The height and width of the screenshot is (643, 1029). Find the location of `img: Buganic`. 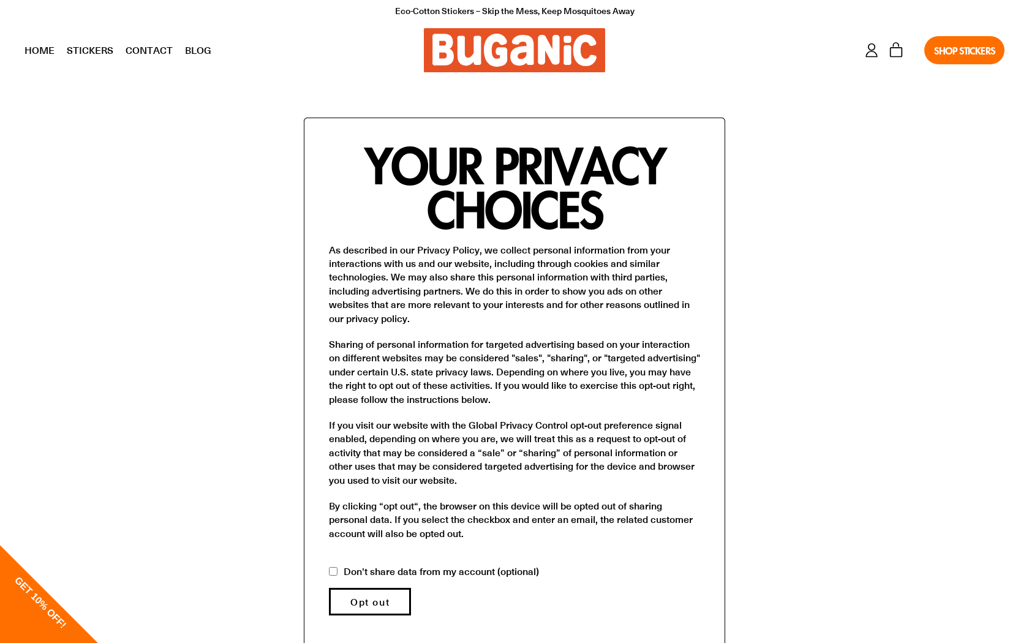

img: Buganic is located at coordinates (514, 50).